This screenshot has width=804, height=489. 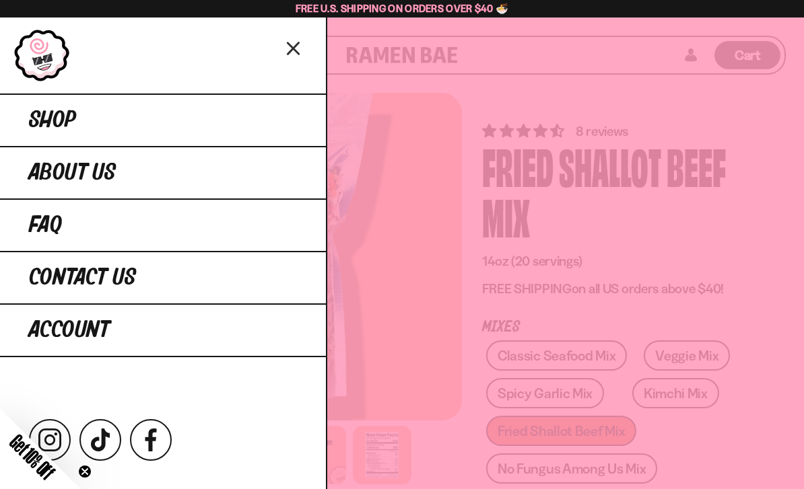 What do you see at coordinates (402, 8) in the screenshot?
I see `span: Free U.S. Shipping on Orders over $40 🍜` at bounding box center [402, 8].